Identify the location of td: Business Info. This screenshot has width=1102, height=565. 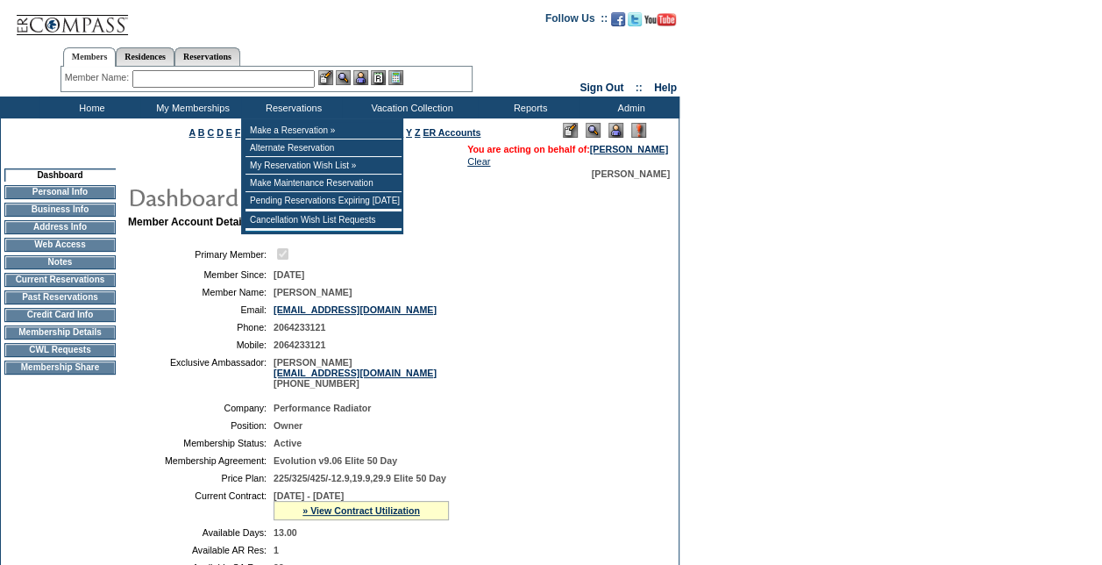
(60, 210).